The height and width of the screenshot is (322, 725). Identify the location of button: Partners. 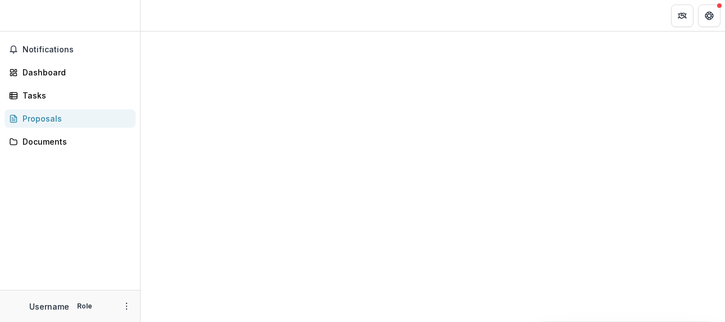
(682, 16).